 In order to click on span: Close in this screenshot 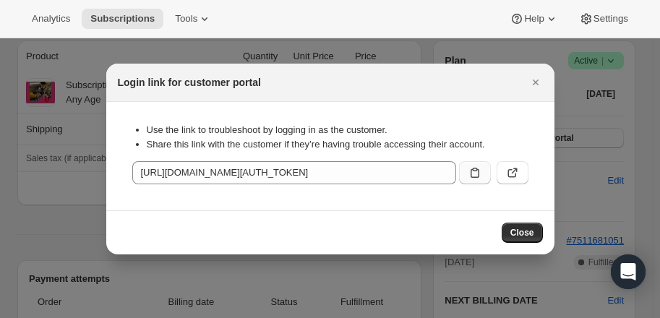, I will do `click(522, 233)`.